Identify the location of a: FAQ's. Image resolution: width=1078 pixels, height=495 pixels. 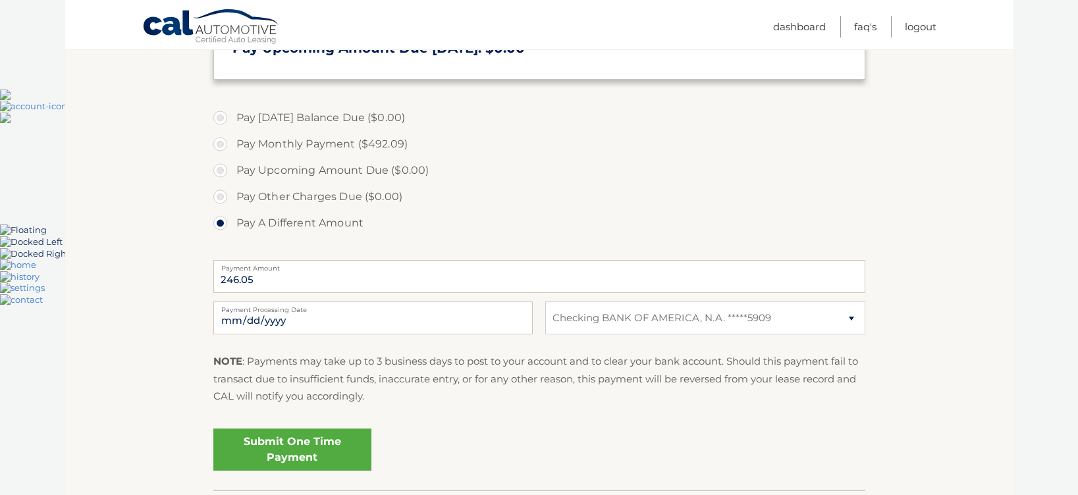
(866, 26).